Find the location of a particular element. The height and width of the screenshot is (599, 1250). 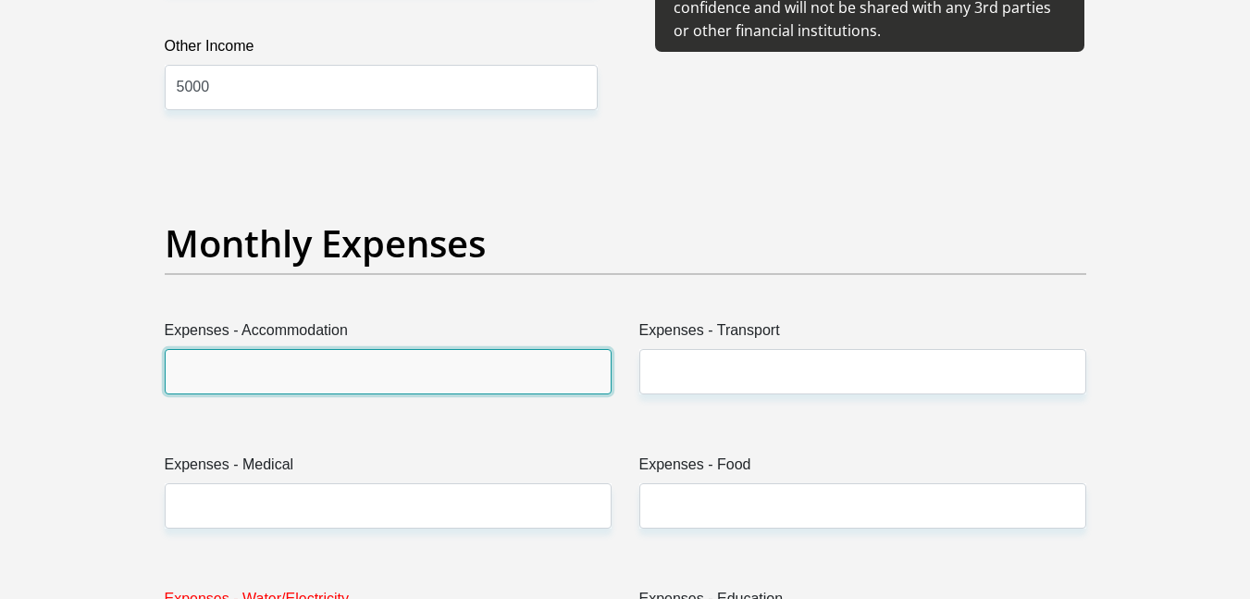

input: Expenses - Transport is located at coordinates (862, 371).